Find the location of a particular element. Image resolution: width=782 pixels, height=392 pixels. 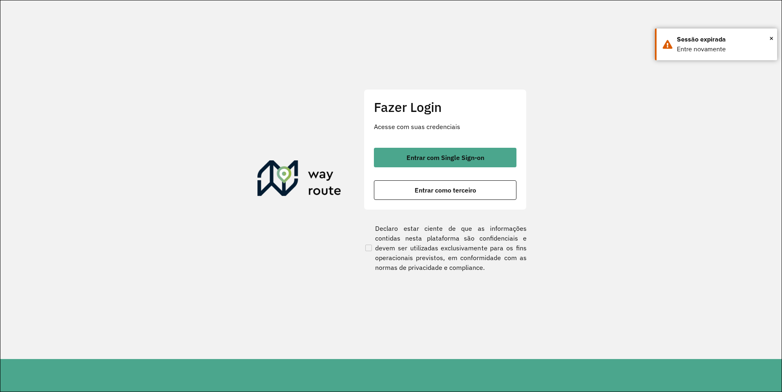

span: Entrar como terceiro is located at coordinates (445, 190).